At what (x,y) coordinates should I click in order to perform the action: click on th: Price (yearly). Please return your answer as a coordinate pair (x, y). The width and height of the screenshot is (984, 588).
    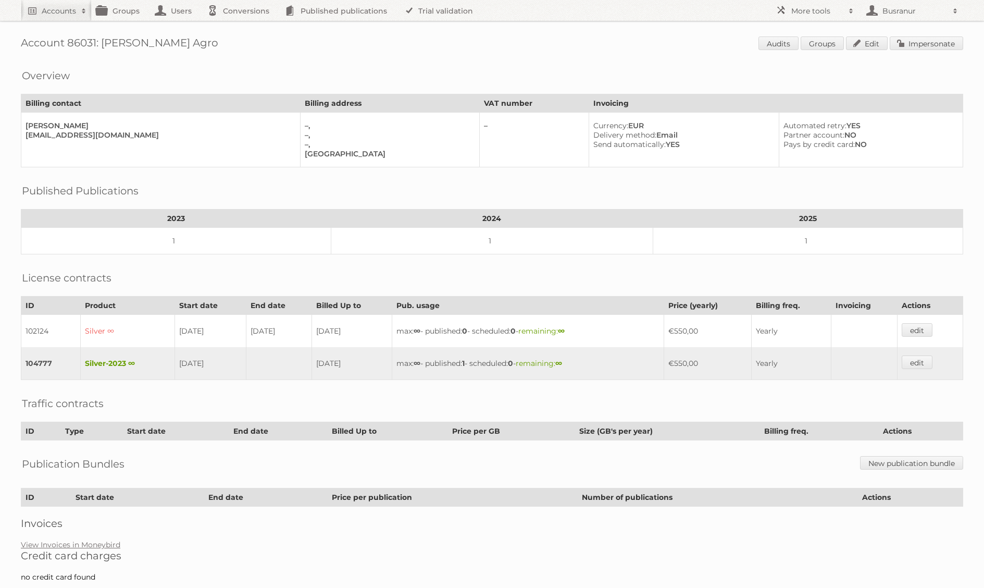
    Looking at the image, I should click on (708, 305).